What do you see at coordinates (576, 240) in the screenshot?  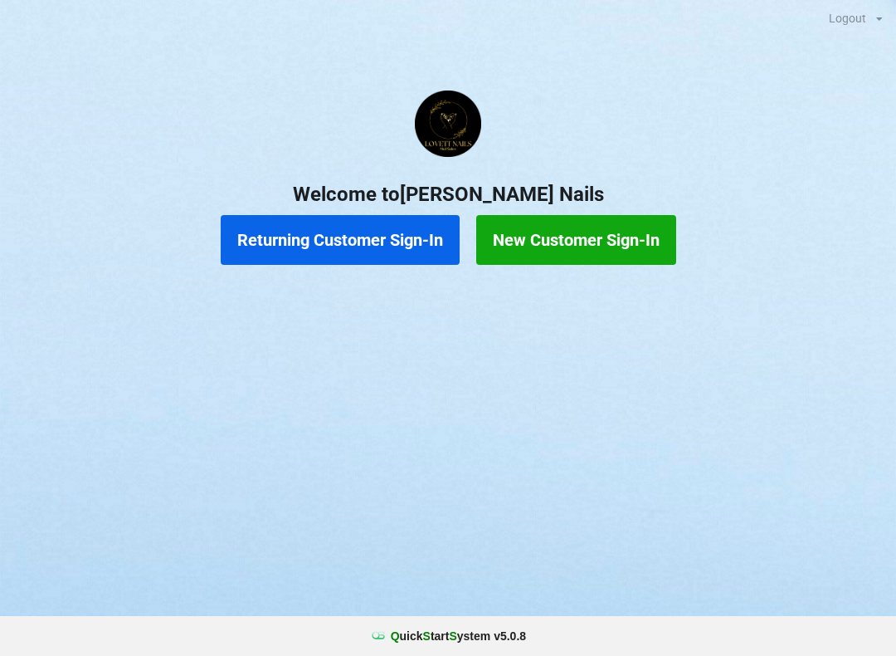 I see `button: New Customer Sign-In` at bounding box center [576, 240].